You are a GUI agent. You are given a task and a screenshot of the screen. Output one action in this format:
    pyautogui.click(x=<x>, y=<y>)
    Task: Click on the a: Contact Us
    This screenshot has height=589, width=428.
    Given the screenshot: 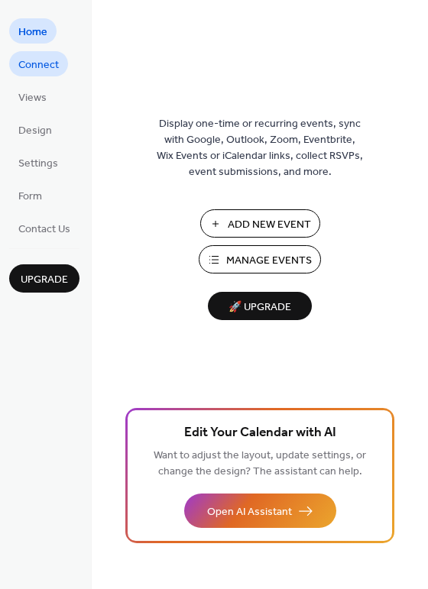 What is the action you would take?
    pyautogui.click(x=44, y=228)
    